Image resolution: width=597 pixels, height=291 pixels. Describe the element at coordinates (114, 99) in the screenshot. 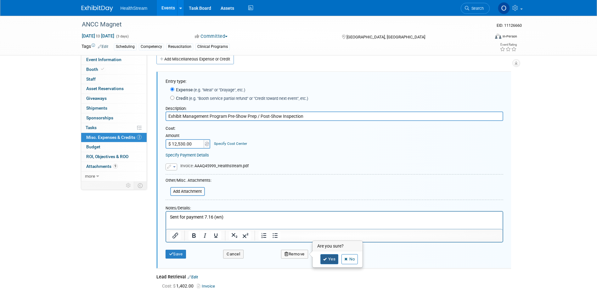

I see `a: Giveaways` at that location.